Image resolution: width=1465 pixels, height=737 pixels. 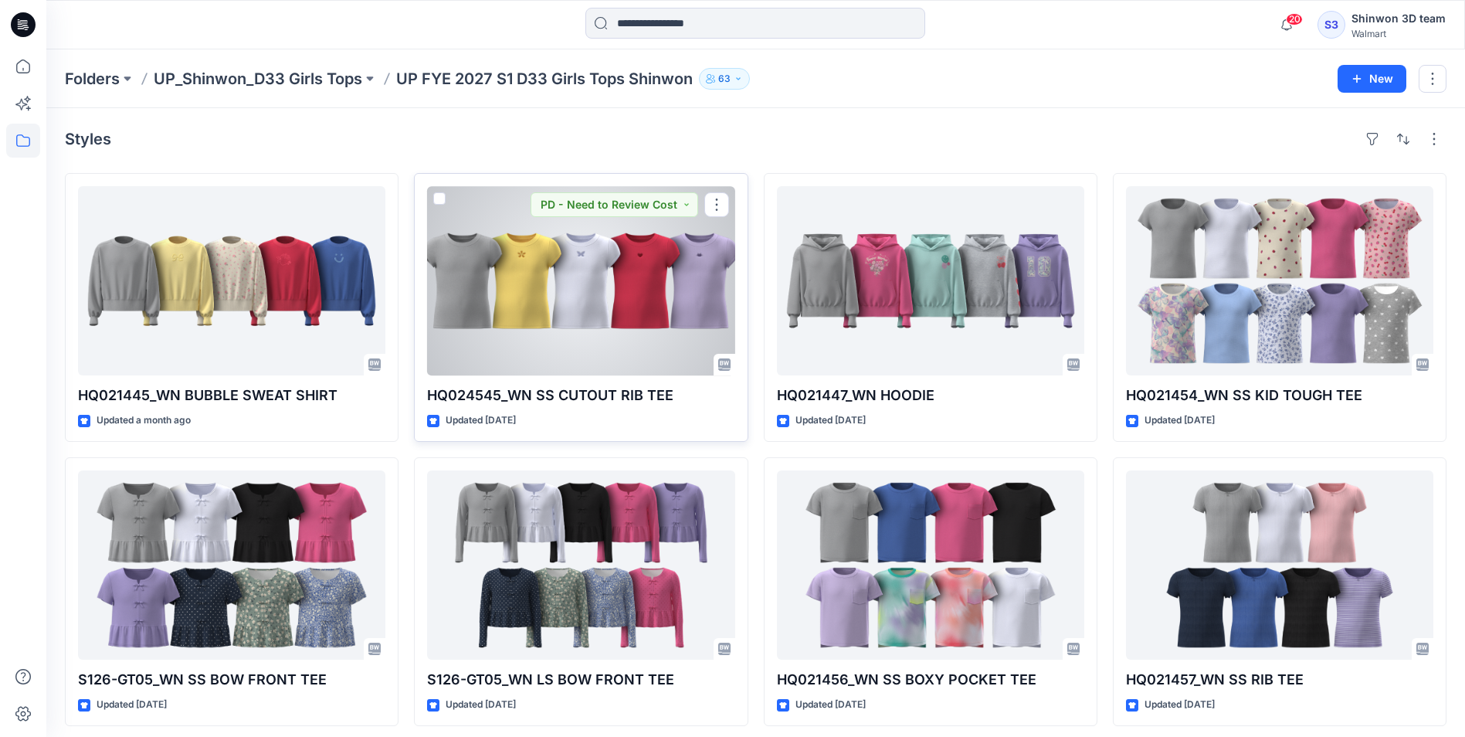 I want to click on a: HQ021454_WN SS KID TOUGH TEE, so click(x=1279, y=280).